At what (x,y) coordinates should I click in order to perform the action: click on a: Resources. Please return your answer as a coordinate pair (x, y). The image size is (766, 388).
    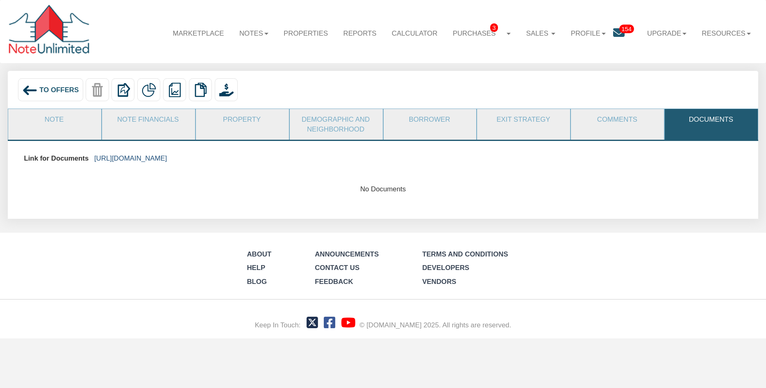
    Looking at the image, I should click on (726, 33).